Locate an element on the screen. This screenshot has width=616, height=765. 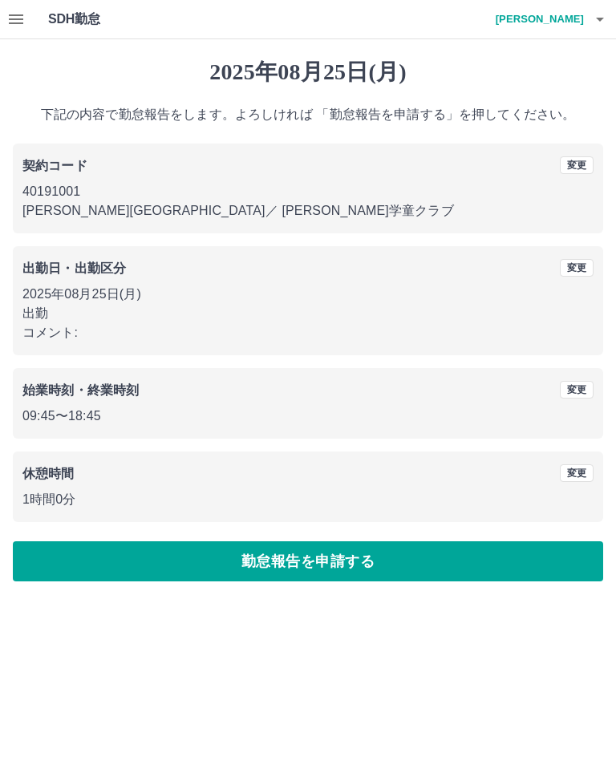
p: コメント: is located at coordinates (308, 333).